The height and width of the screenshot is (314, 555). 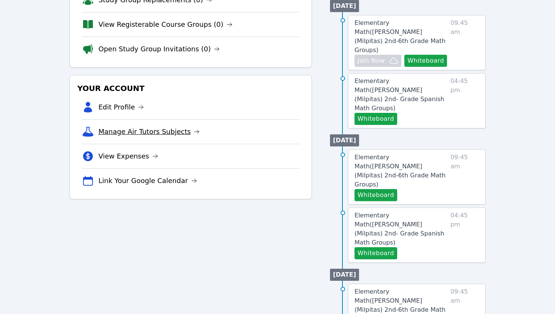 I want to click on a: Open Study Group Invitations (0), so click(x=159, y=49).